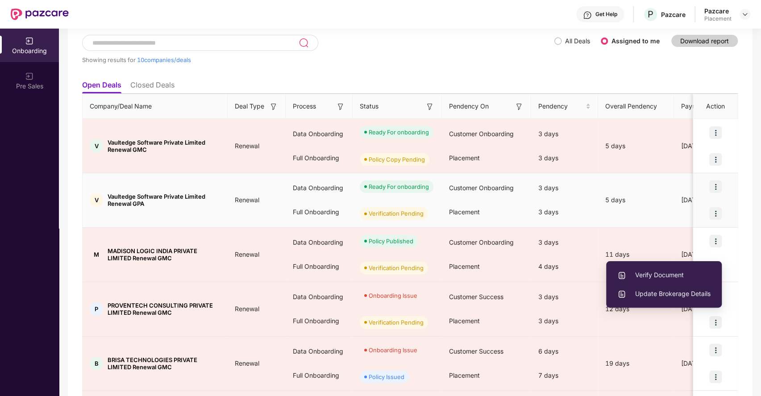  What do you see at coordinates (164, 200) in the screenshot?
I see `span: Vaultedge Software Private Limited Renewal GPA` at bounding box center [164, 200].